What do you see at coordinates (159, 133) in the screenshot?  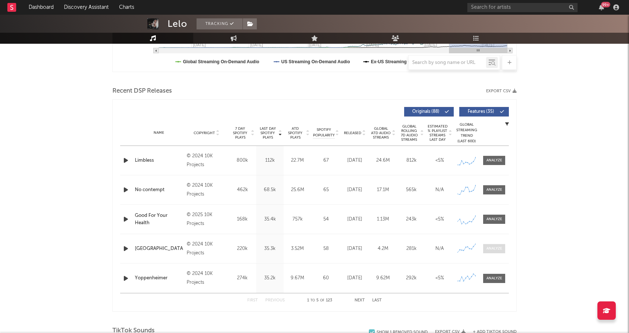 I see `div: Name` at bounding box center [159, 133].